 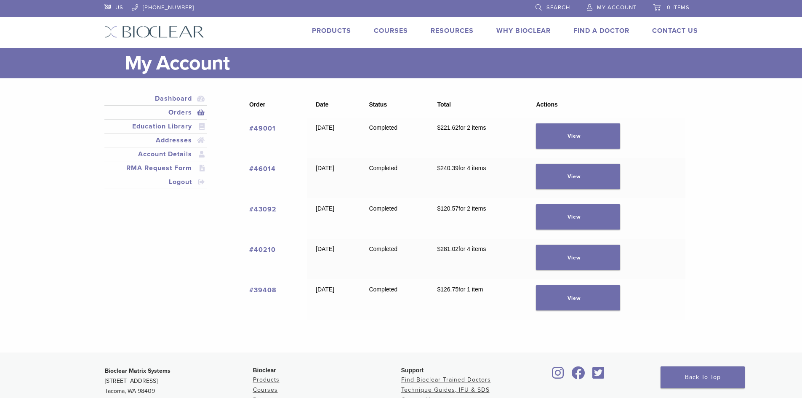 I want to click on a: Find A Doctor, so click(x=601, y=31).